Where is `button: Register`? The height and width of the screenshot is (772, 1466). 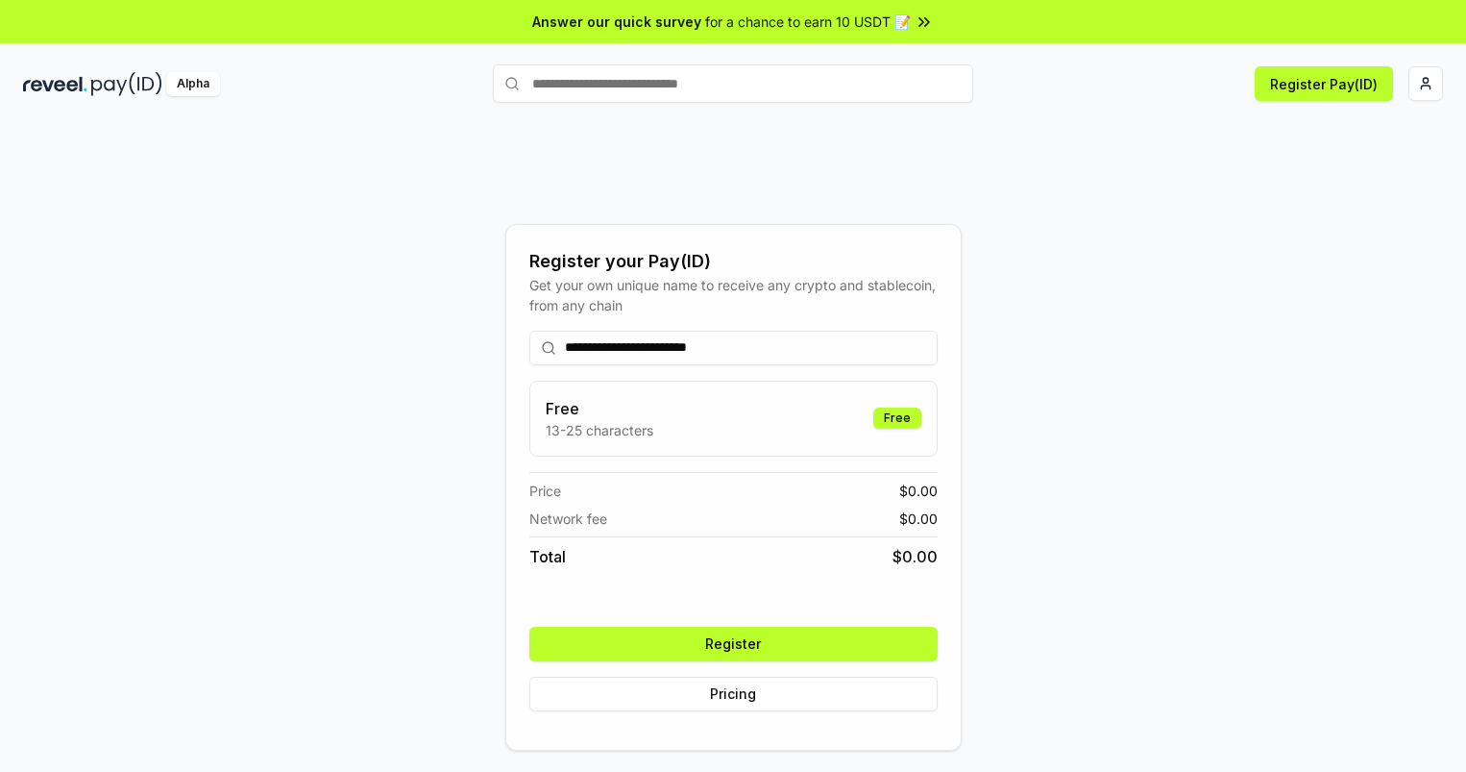
button: Register is located at coordinates (733, 644).